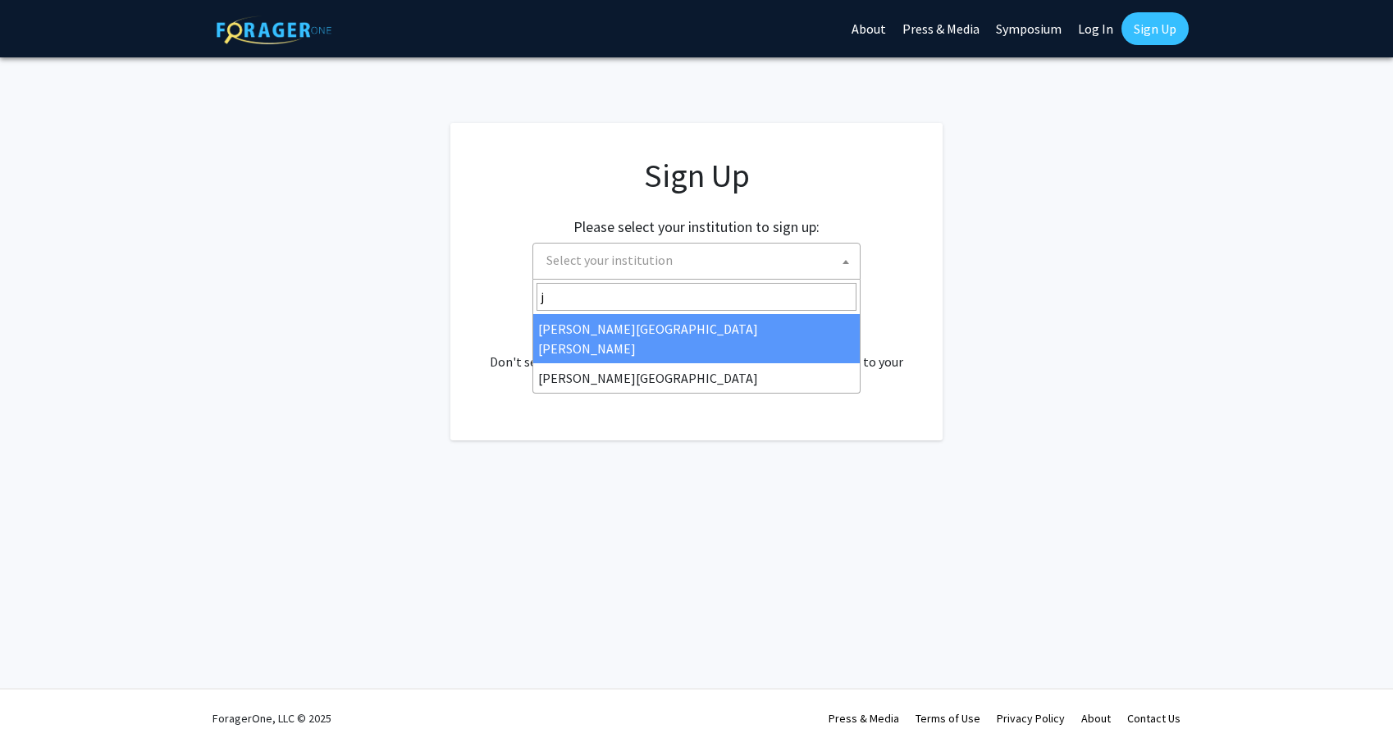 Image resolution: width=1393 pixels, height=747 pixels. Describe the element at coordinates (1155, 29) in the screenshot. I see `a: Sign Up` at that location.